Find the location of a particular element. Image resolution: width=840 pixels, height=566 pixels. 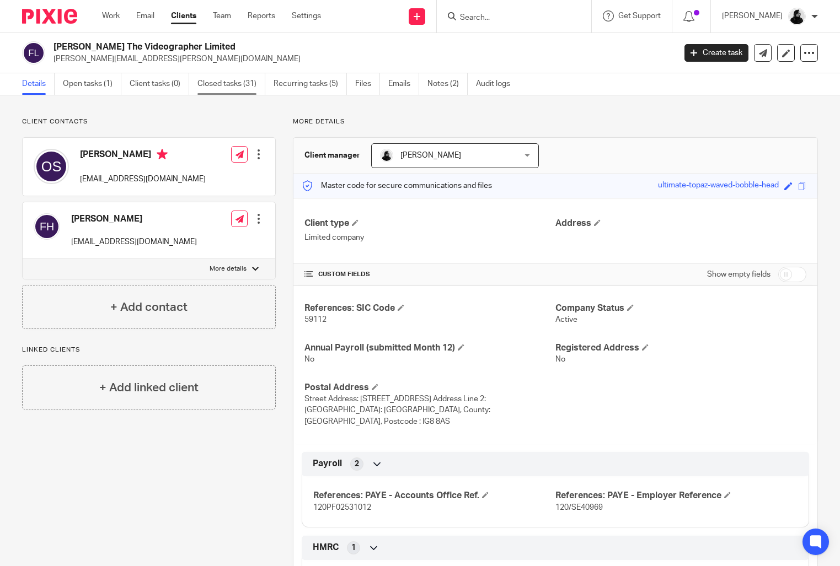

a: Email is located at coordinates (145, 16).